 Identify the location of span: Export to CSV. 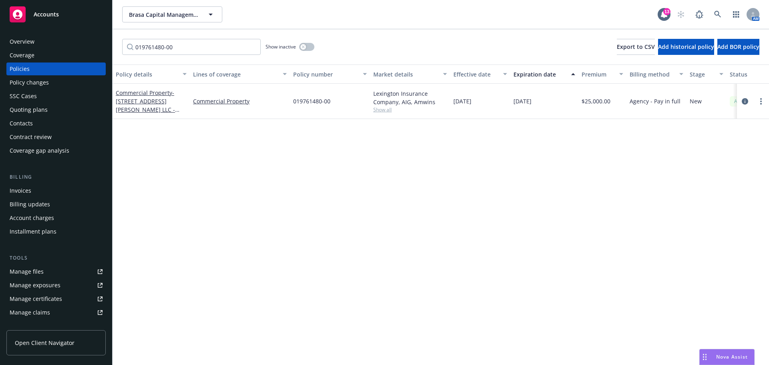
(636, 46).